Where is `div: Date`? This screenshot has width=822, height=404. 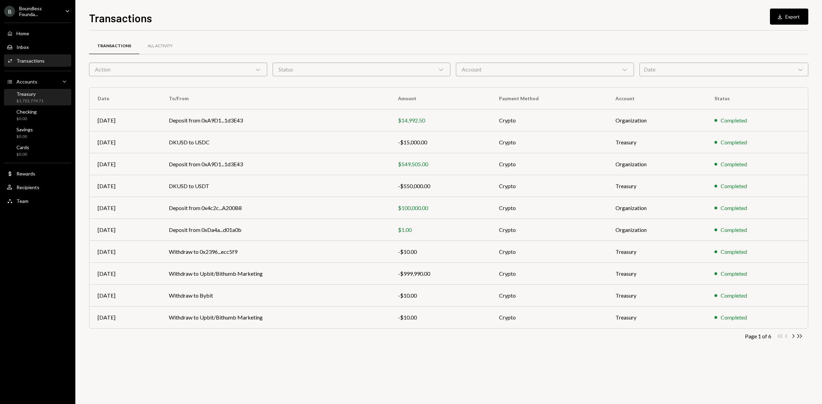 div: Date is located at coordinates (724, 69).